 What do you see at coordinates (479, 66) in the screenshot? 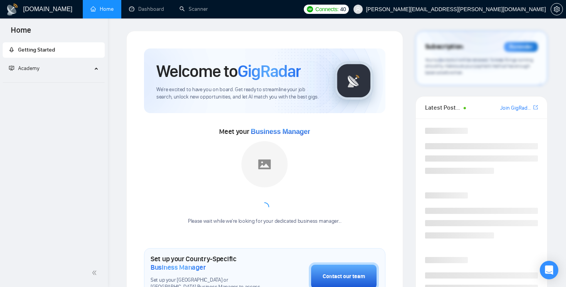
I see `span: Your subscription will be renewed. To keep things running smoothly, make sure your payment method...` at bounding box center [479, 66].